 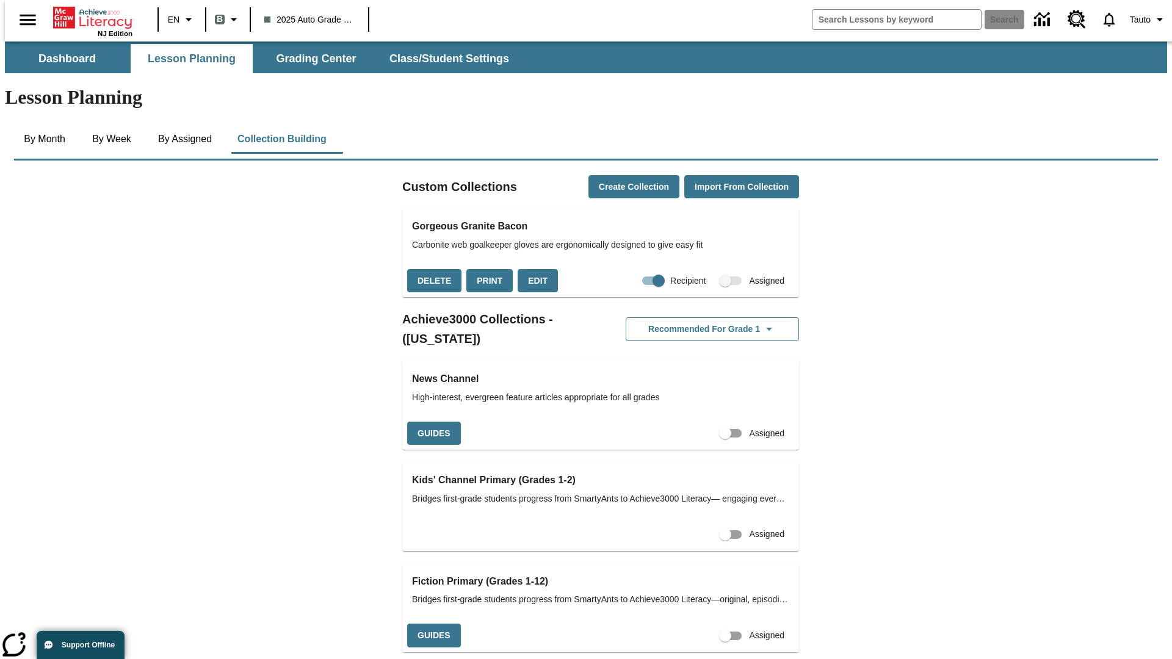 What do you see at coordinates (228, 20) in the screenshot?
I see `button: Boost Class color is gray green. Change class color` at bounding box center [228, 20].